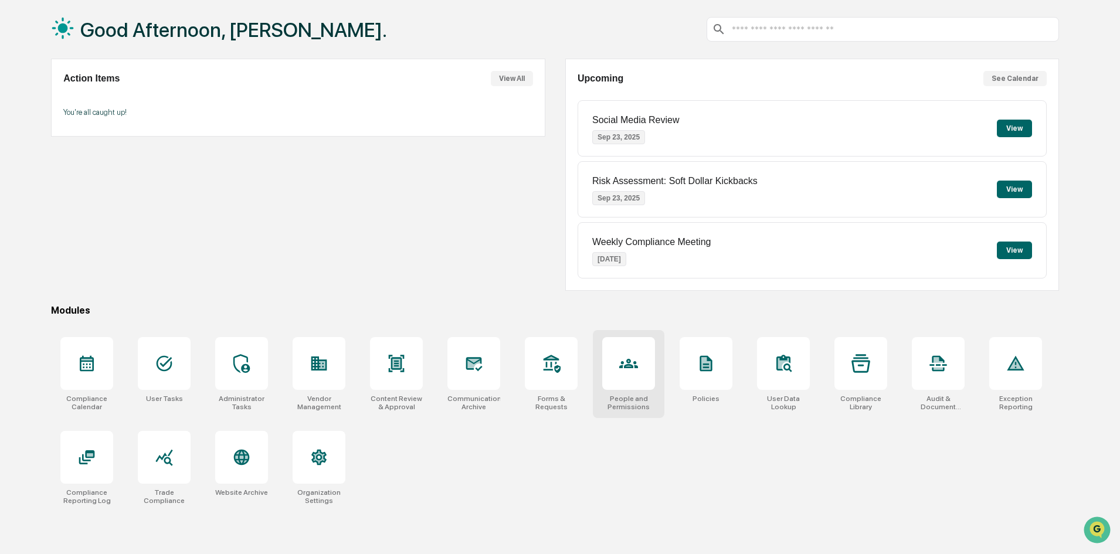 The height and width of the screenshot is (554, 1120). Describe the element at coordinates (474, 403) in the screenshot. I see `div: Communications Archive` at that location.